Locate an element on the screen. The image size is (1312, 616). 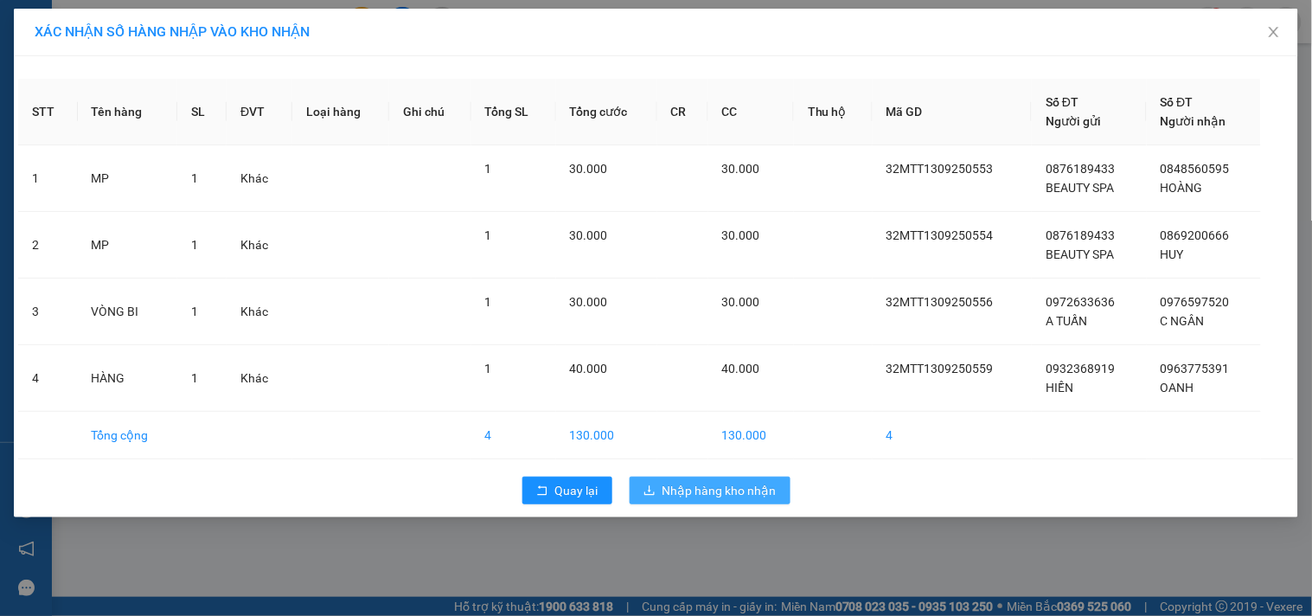
th: Tổng cước is located at coordinates (606, 112).